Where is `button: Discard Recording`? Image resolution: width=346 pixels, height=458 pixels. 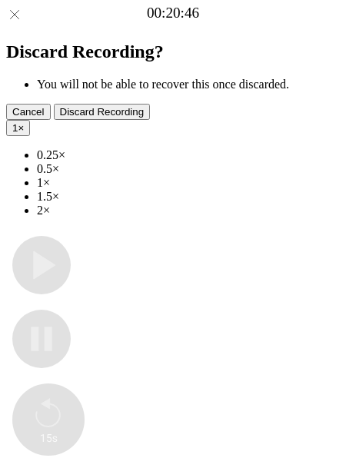 button: Discard Recording is located at coordinates (102, 111).